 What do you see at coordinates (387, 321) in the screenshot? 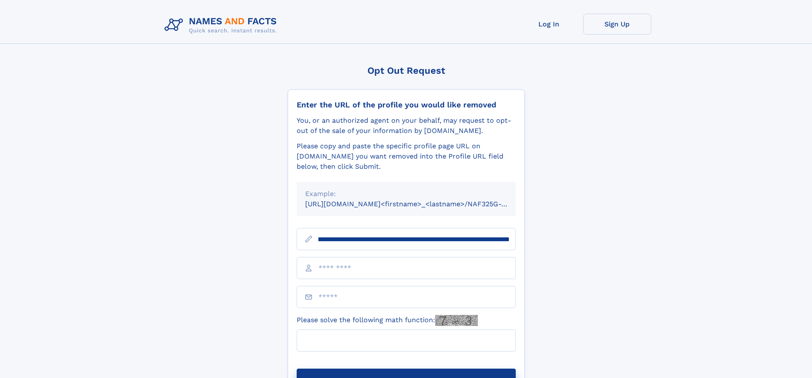
I see `label: Please solve the following math function:` at bounding box center [387, 321].